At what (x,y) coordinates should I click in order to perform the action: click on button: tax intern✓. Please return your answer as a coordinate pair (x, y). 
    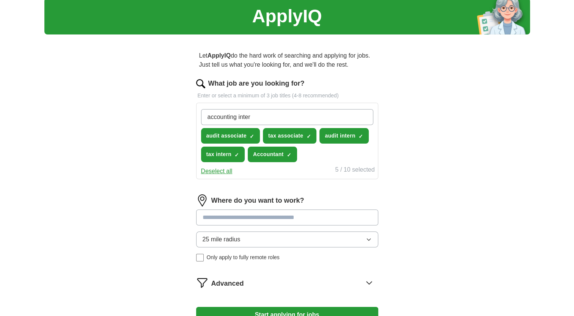
    Looking at the image, I should click on (223, 154).